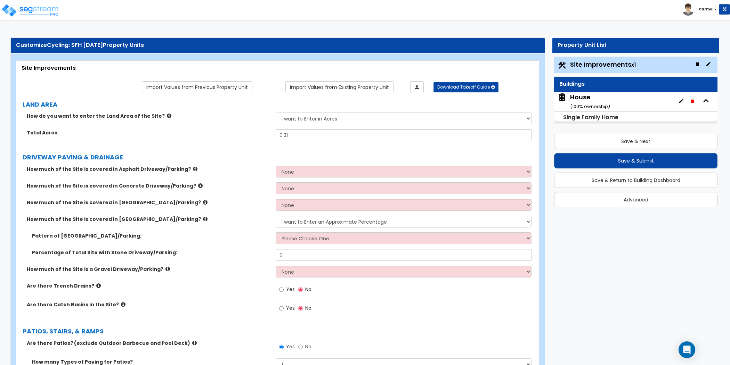  Describe the element at coordinates (339, 87) in the screenshot. I see `a: Import the dynamic attribute values from existing properties.` at that location.